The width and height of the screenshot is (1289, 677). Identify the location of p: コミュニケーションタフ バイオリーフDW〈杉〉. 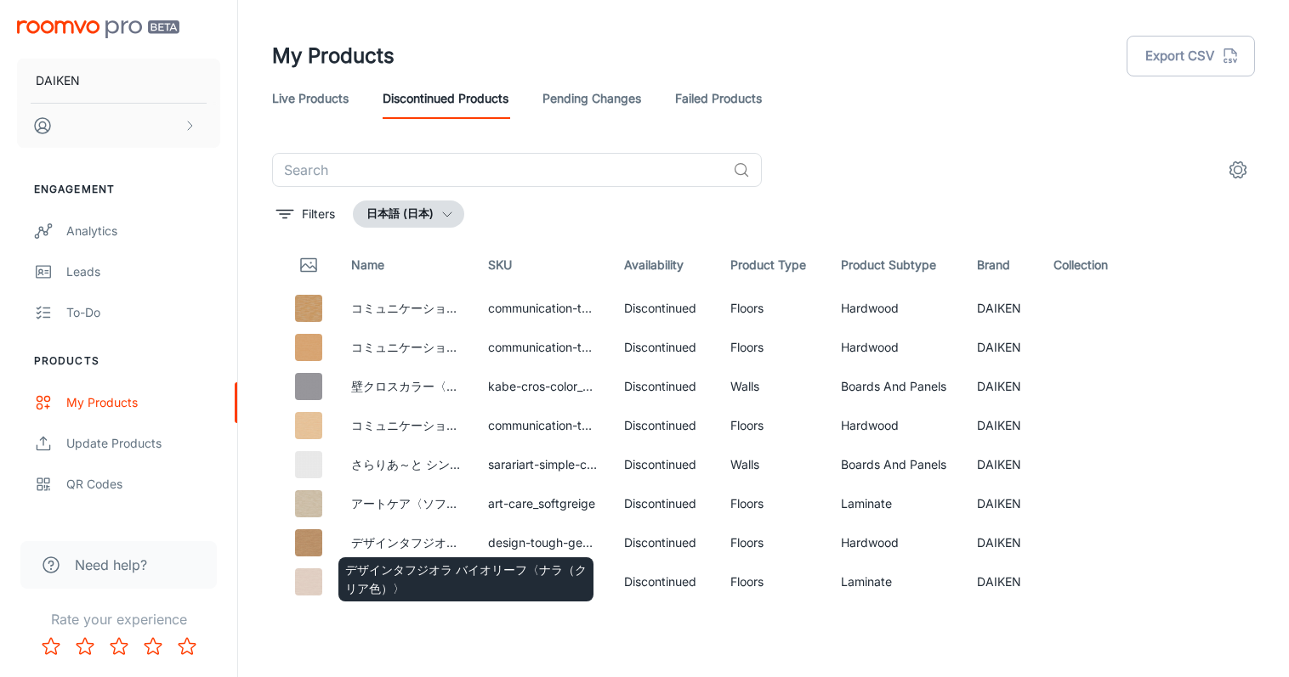
(405, 309).